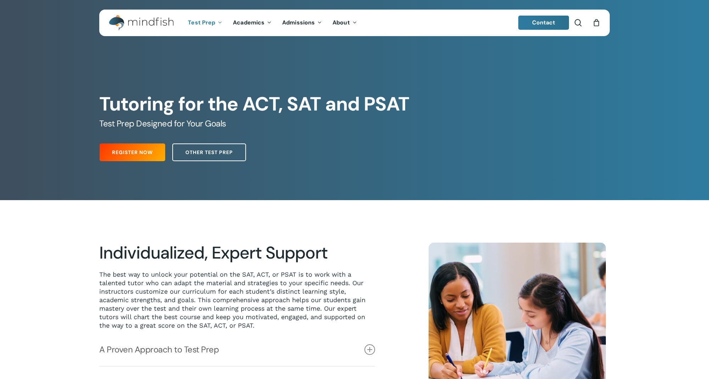 The width and height of the screenshot is (709, 379). Describe the element at coordinates (543, 22) in the screenshot. I see `span: Contact` at that location.